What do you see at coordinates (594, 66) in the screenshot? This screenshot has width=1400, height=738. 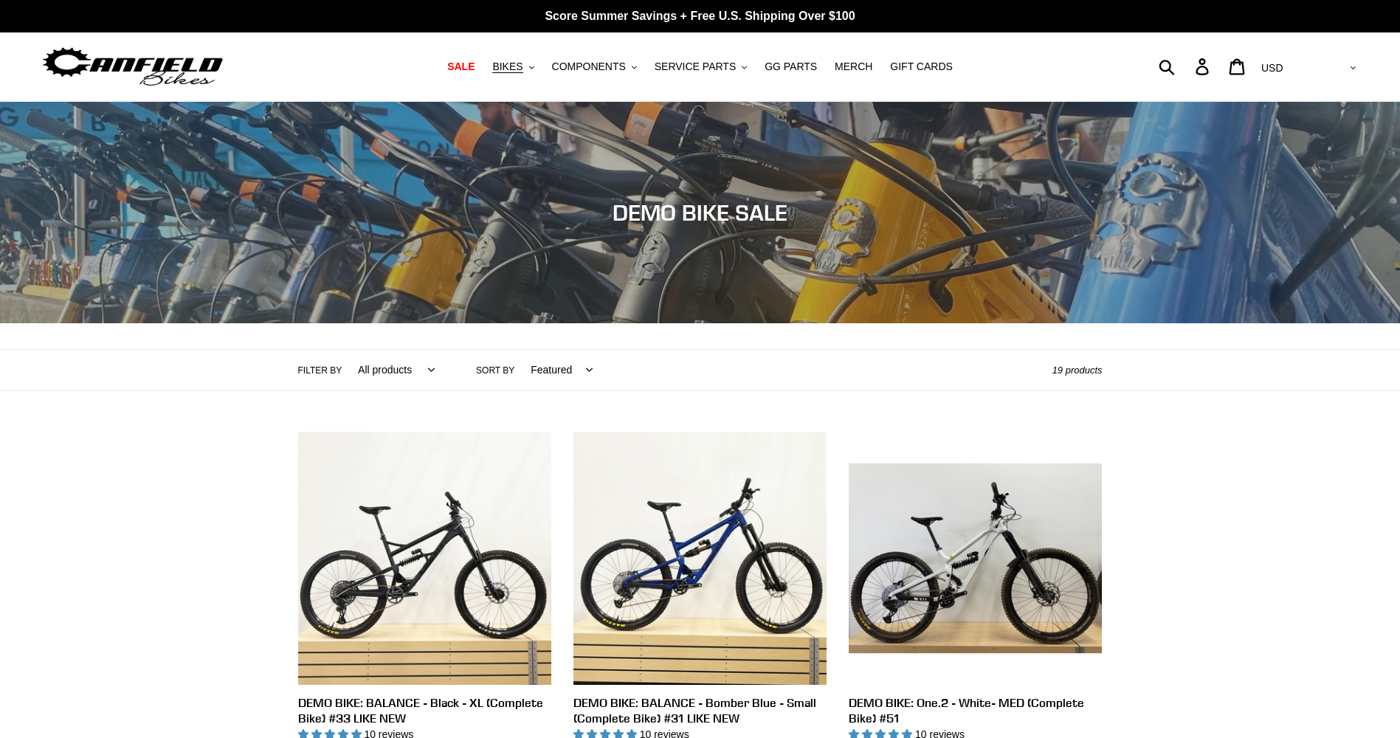 I see `button: COMPONENTS` at bounding box center [594, 66].